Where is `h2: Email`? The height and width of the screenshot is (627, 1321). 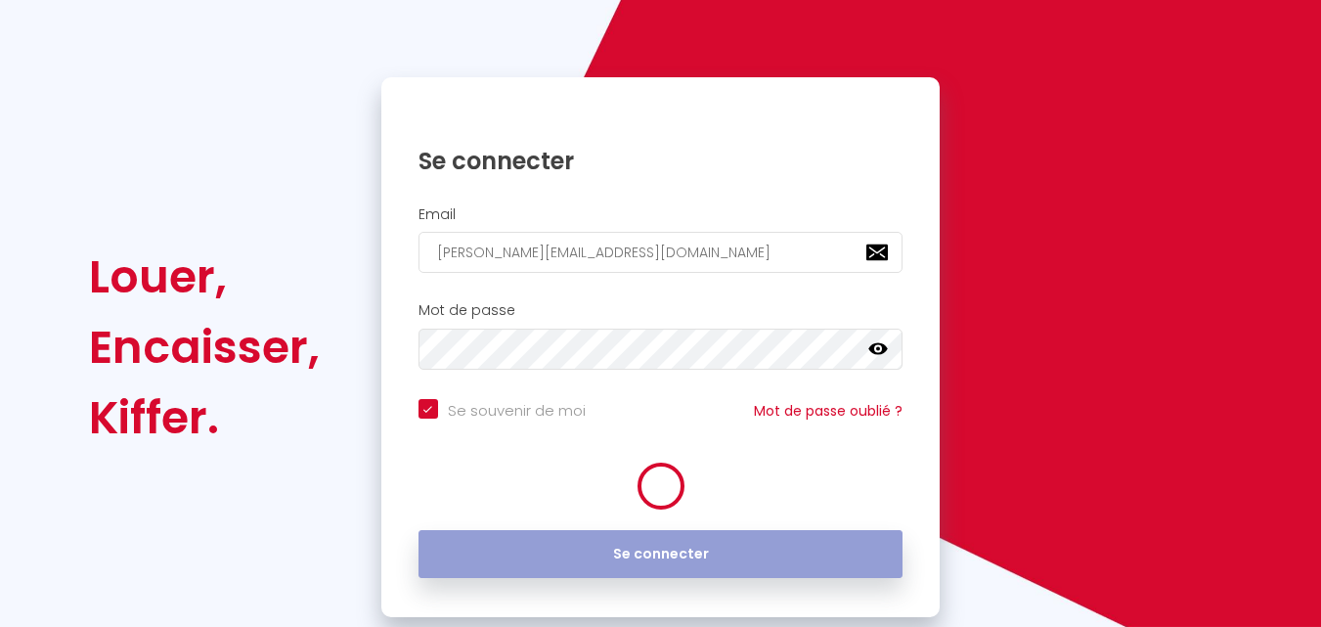 h2: Email is located at coordinates (661, 214).